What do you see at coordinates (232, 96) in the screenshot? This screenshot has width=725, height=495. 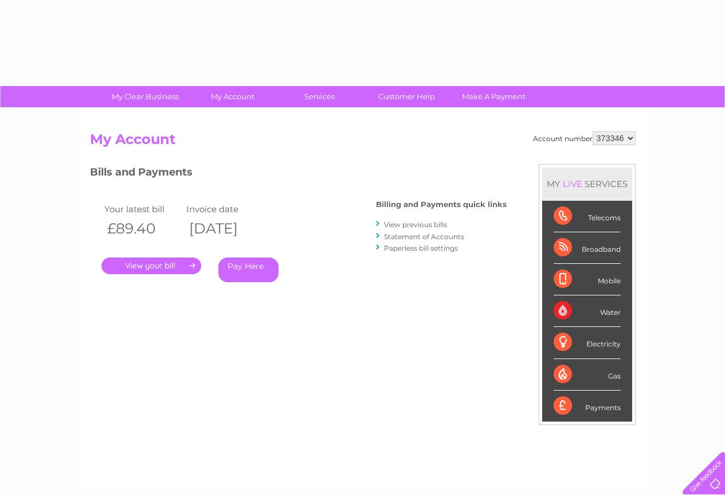 I see `a: My Account` at bounding box center [232, 96].